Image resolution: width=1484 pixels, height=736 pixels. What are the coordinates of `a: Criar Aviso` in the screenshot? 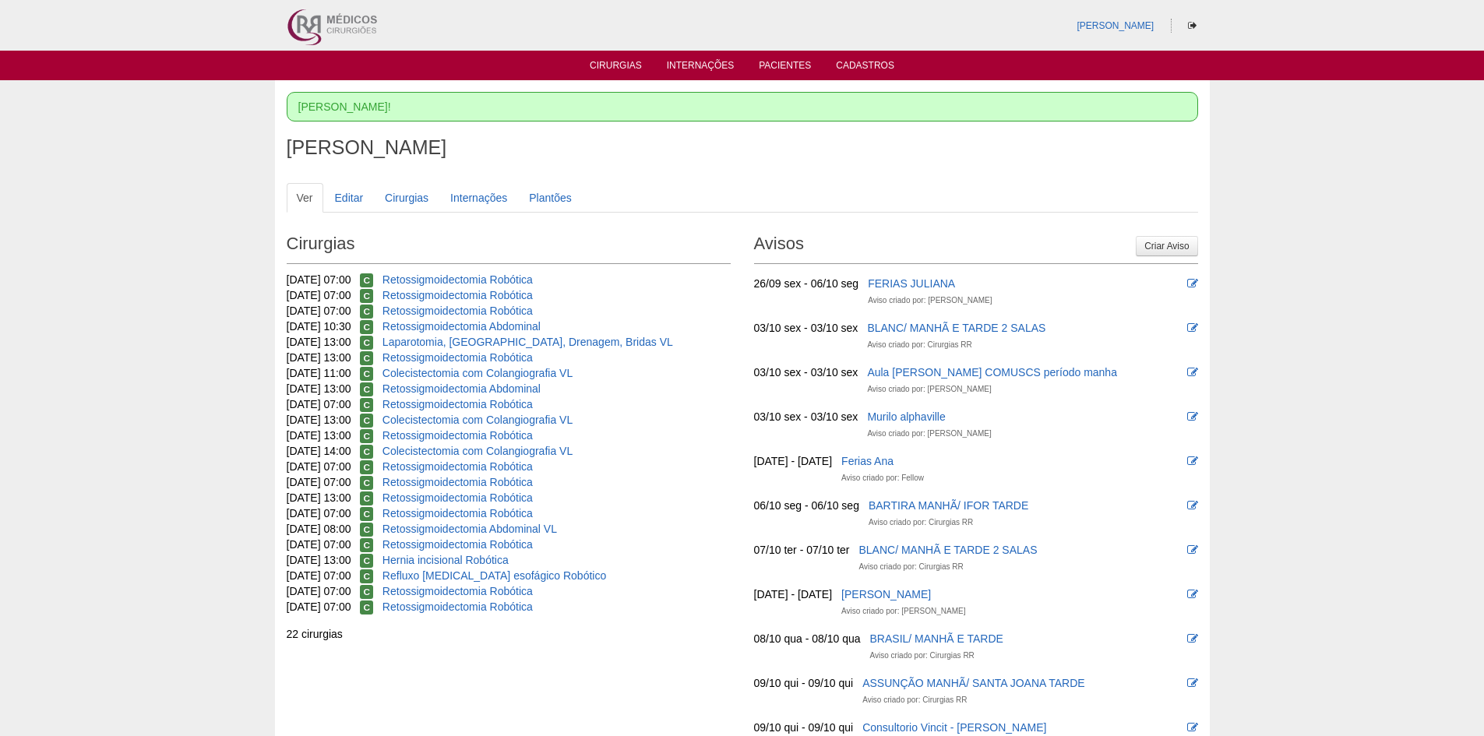 It's located at (1166, 246).